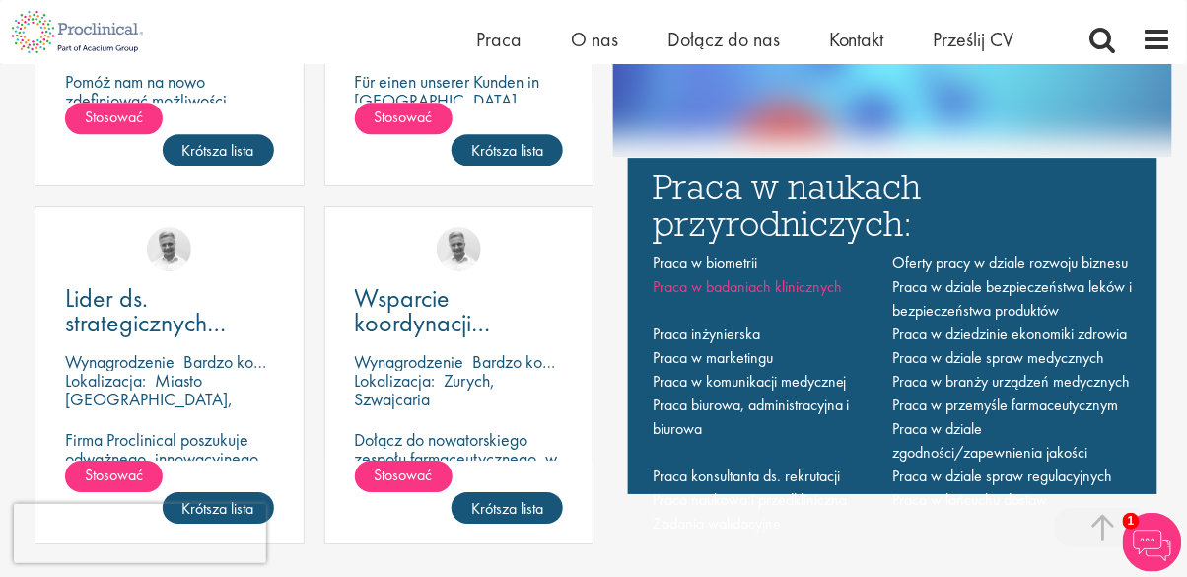 Image resolution: width=1187 pixels, height=577 pixels. I want to click on a: Praca w łańcuchu dostaw, so click(970, 499).